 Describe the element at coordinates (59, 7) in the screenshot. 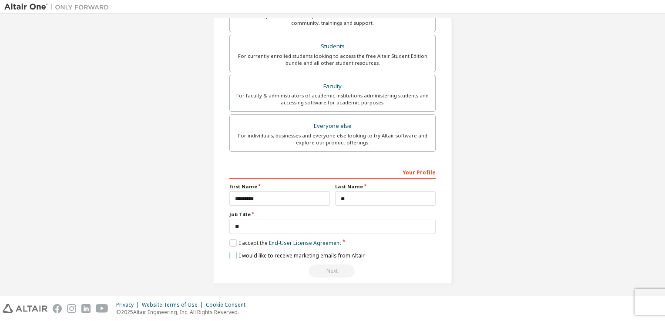

I see `img: Altair One` at that location.